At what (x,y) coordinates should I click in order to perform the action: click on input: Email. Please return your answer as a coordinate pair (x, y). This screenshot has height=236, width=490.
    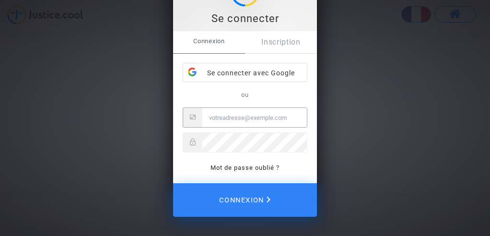
    Looking at the image, I should click on (254, 117).